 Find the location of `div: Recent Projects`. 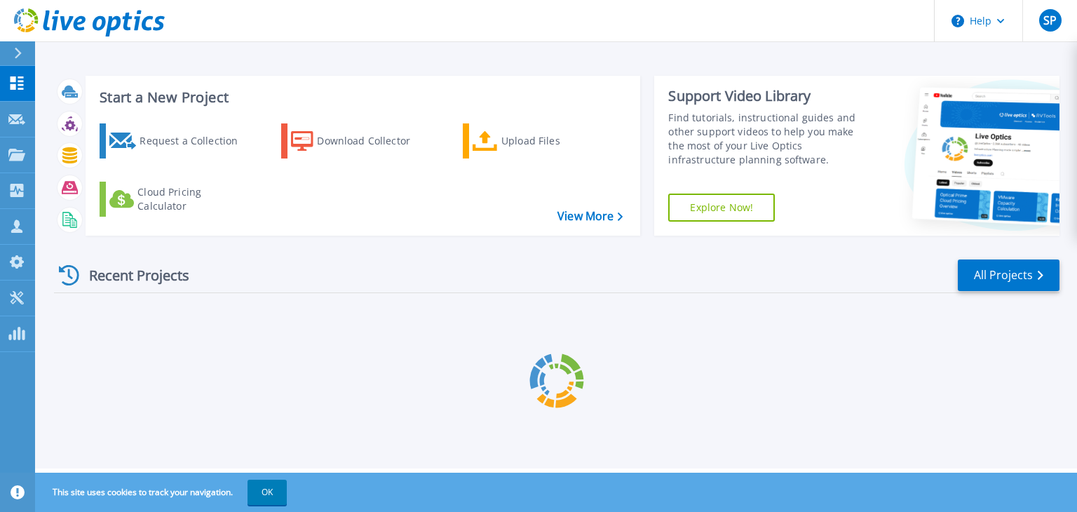

div: Recent Projects is located at coordinates (131, 275).